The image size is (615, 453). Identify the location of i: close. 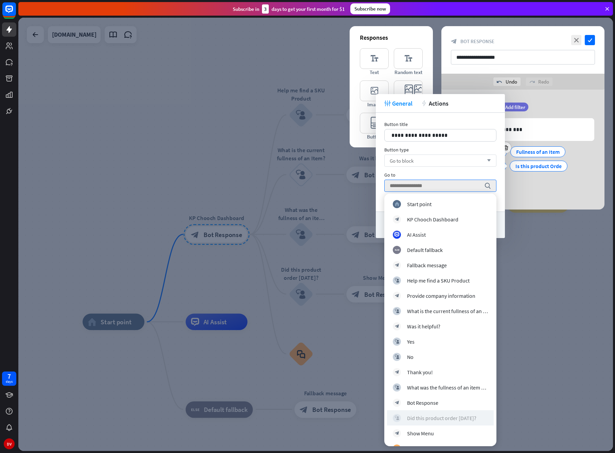
(576, 40).